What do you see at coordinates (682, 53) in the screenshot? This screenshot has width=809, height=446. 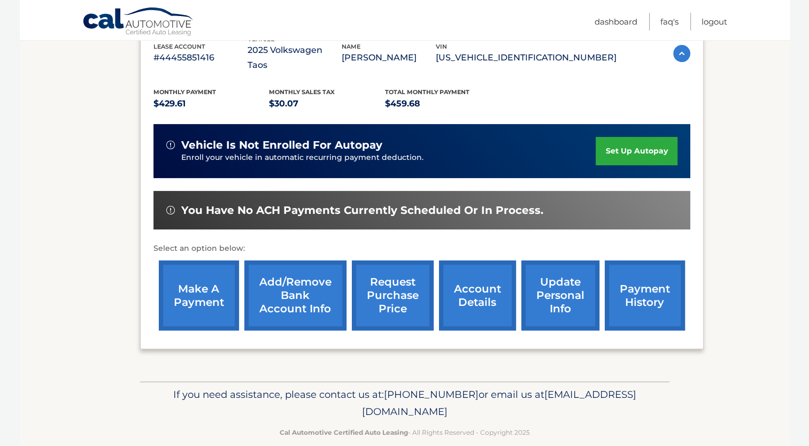 I see `img: accordion-active.svg` at bounding box center [682, 53].